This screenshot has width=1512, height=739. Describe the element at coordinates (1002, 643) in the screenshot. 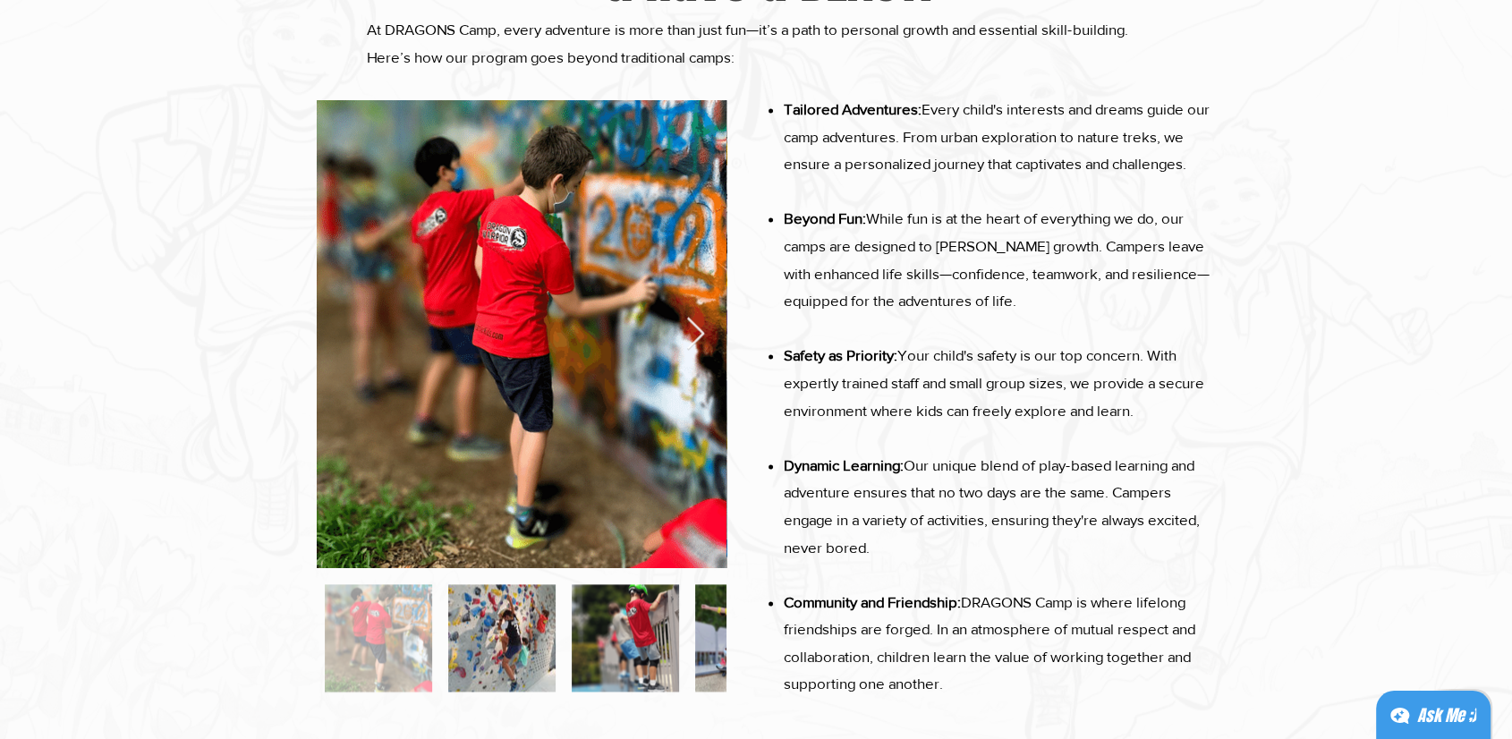

I see `p: DRAGONS Camp is where lifelong friendships are forged. In an atmosphere of mutual respect and col...` at that location.